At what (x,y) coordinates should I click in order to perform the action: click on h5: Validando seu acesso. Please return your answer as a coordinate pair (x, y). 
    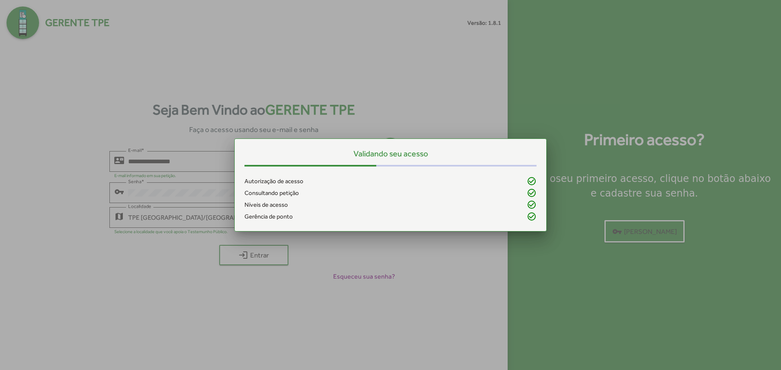
    Looking at the image, I should click on (390, 154).